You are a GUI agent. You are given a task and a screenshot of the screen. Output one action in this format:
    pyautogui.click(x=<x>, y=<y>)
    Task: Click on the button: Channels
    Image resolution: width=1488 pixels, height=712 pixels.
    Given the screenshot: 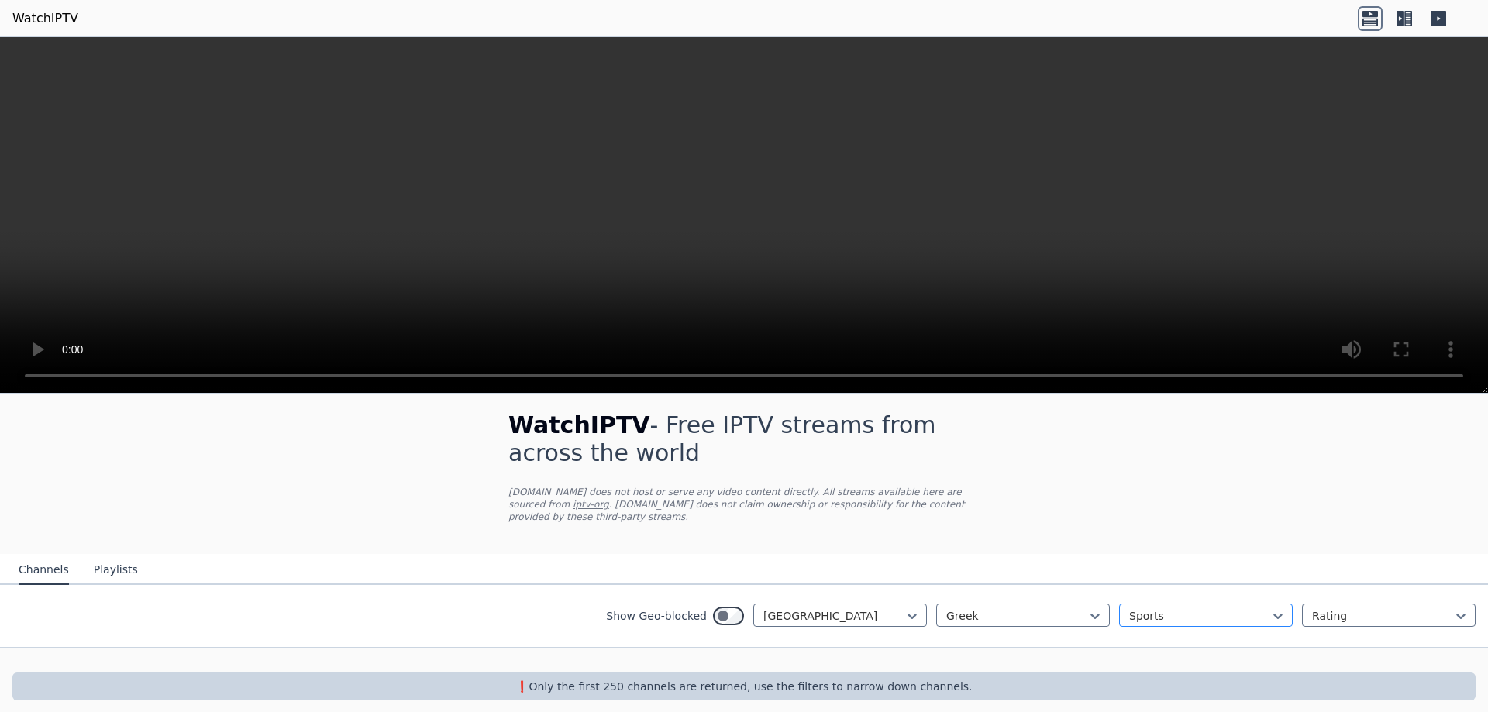 What is the action you would take?
    pyautogui.click(x=43, y=570)
    